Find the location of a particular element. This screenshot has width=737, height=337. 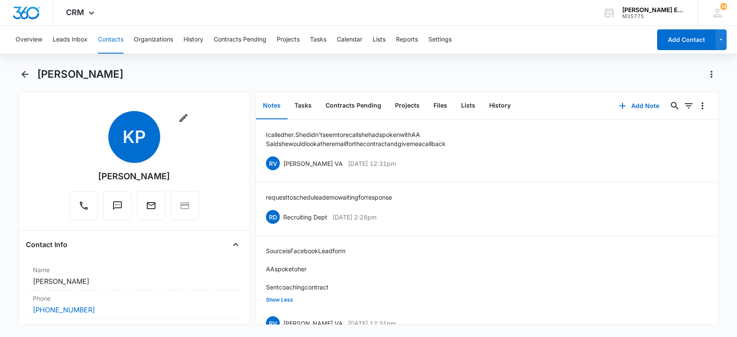

button: Show Less is located at coordinates (279, 300).